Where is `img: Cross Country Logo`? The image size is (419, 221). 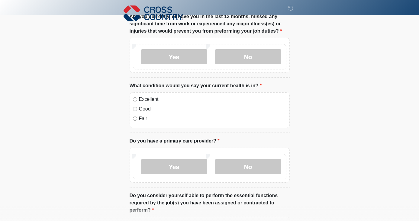 img: Cross Country Logo is located at coordinates (154, 13).